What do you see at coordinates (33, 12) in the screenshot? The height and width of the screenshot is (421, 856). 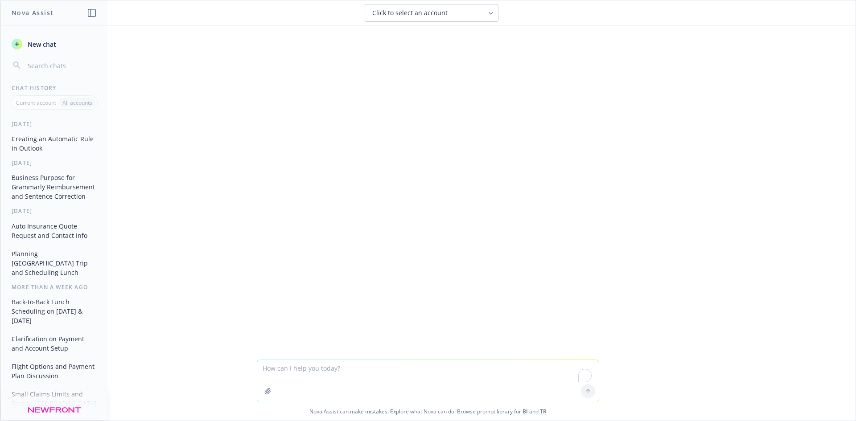 I see `h1: Nova Assist` at bounding box center [33, 12].